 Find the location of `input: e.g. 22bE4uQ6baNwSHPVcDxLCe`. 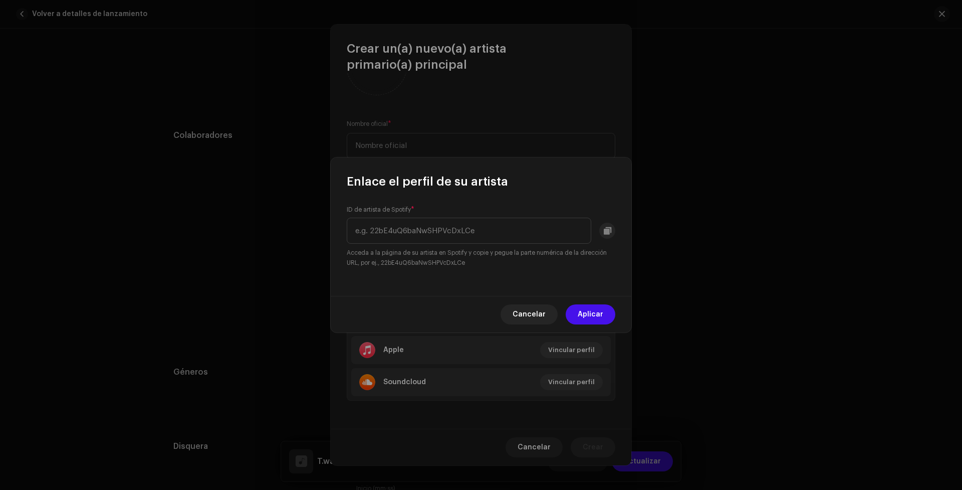

input: e.g. 22bE4uQ6baNwSHPVcDxLCe is located at coordinates (469, 230).